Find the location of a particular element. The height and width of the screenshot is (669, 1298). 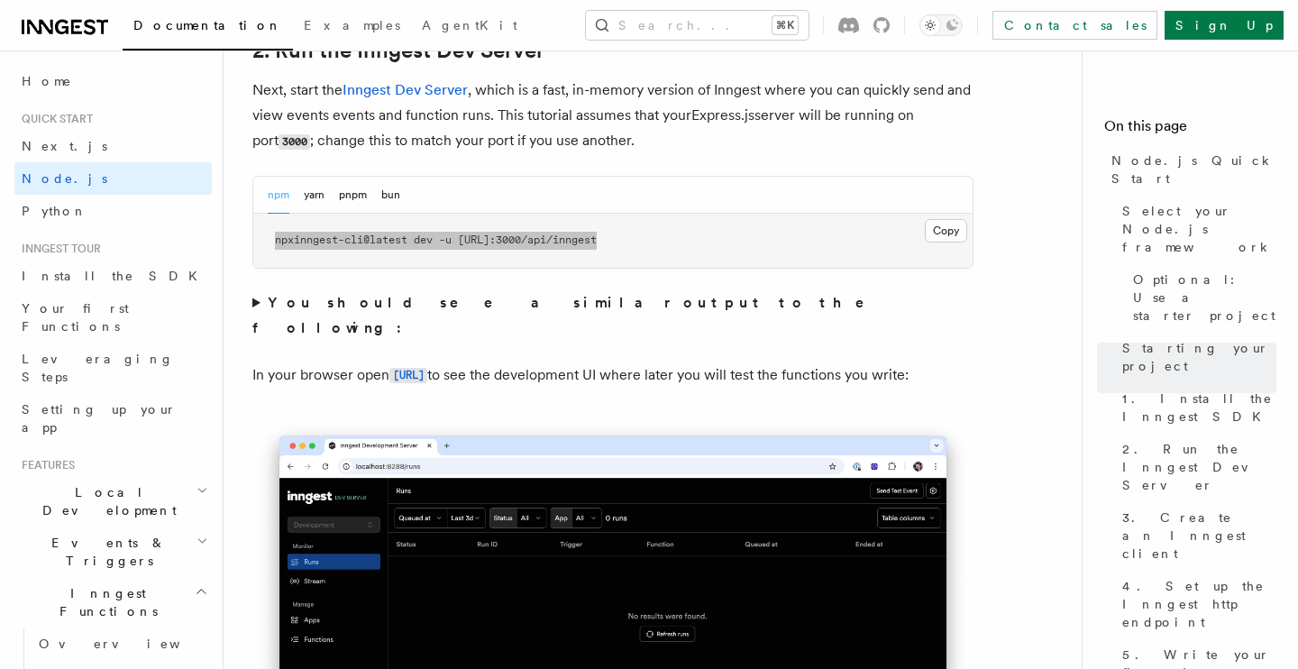

span: Setting up your app is located at coordinates (99, 418).